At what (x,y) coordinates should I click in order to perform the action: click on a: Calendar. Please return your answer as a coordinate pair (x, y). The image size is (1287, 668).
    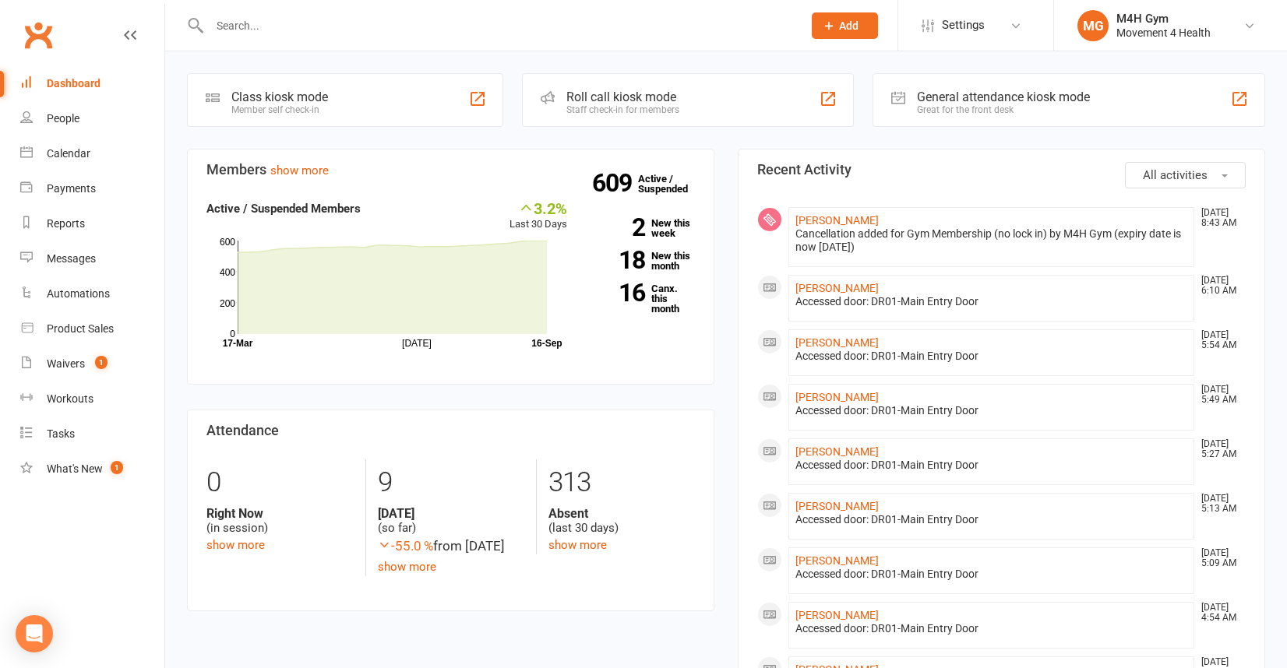
    Looking at the image, I should click on (92, 153).